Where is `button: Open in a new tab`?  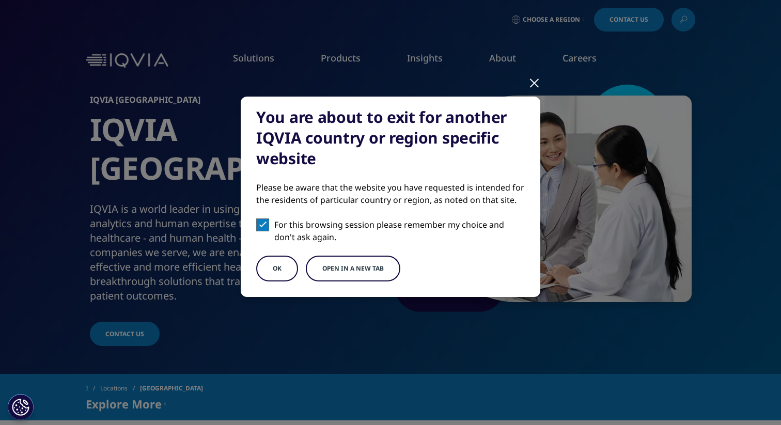
button: Open in a new tab is located at coordinates (353, 269).